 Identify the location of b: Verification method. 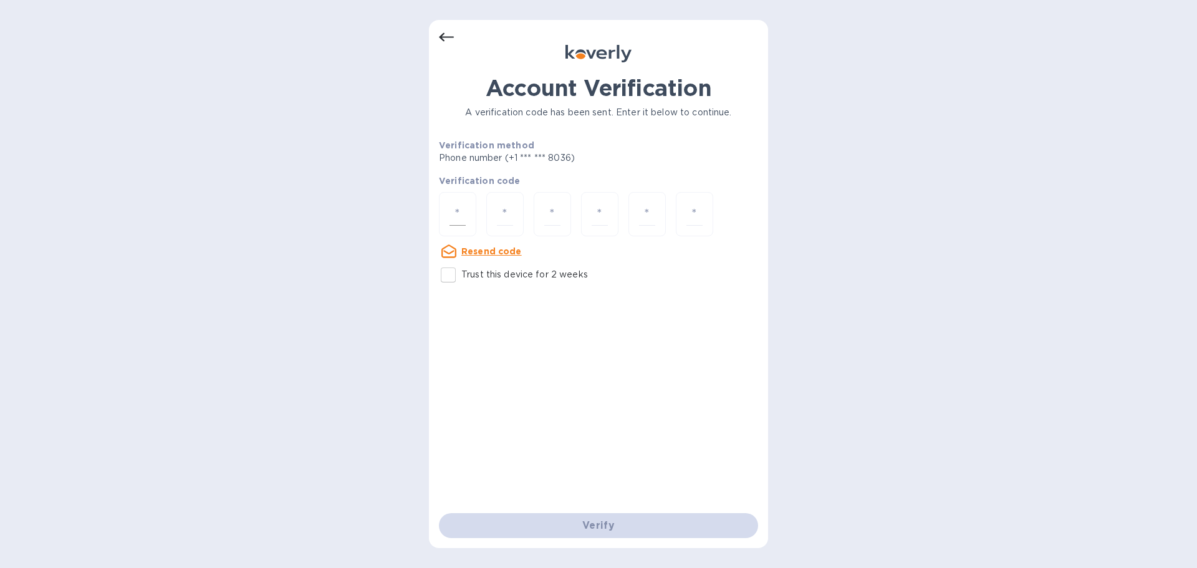
(486, 145).